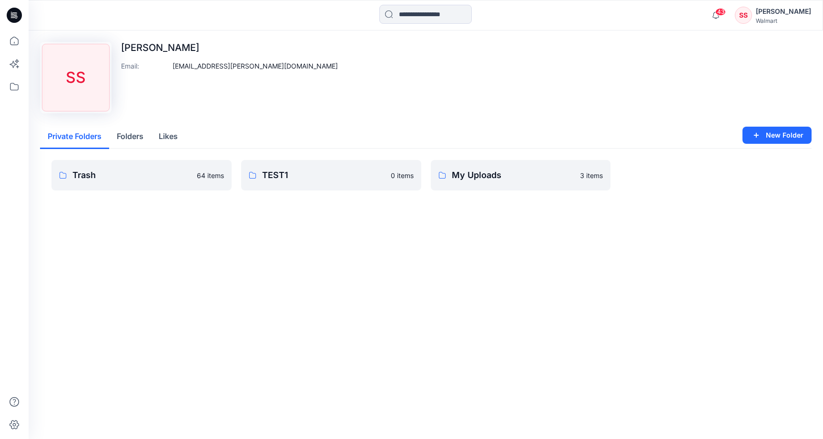  Describe the element at coordinates (145, 66) in the screenshot. I see `p: Email :` at that location.